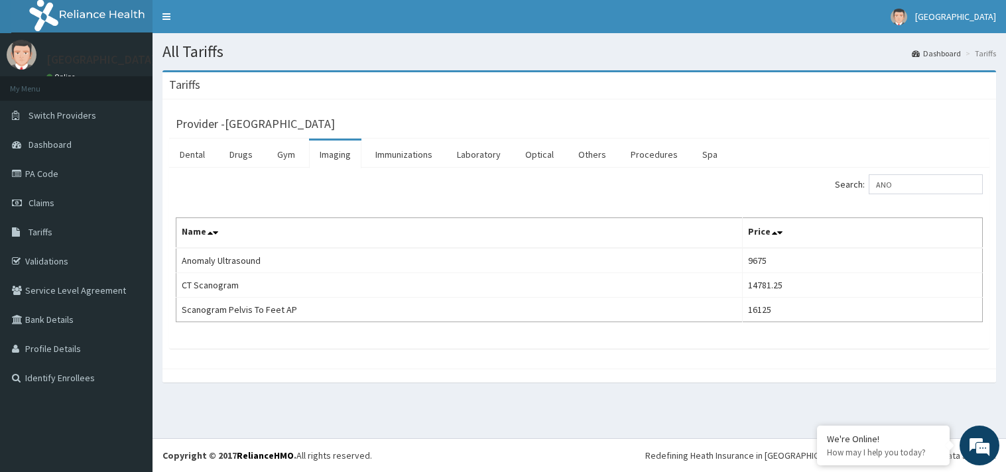 The image size is (1006, 472). I want to click on a: Imaging, so click(335, 154).